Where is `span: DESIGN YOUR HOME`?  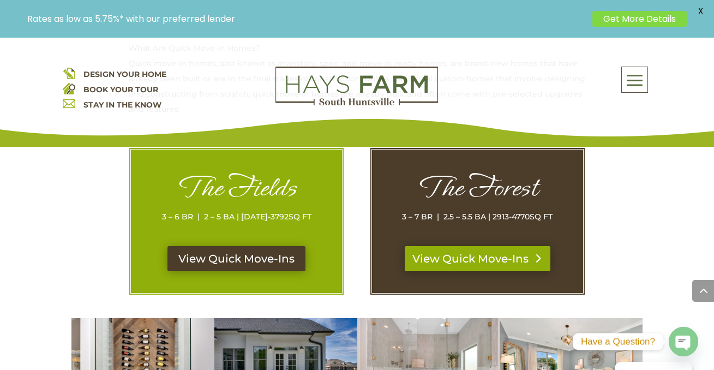
span: DESIGN YOUR HOME is located at coordinates (125, 74).